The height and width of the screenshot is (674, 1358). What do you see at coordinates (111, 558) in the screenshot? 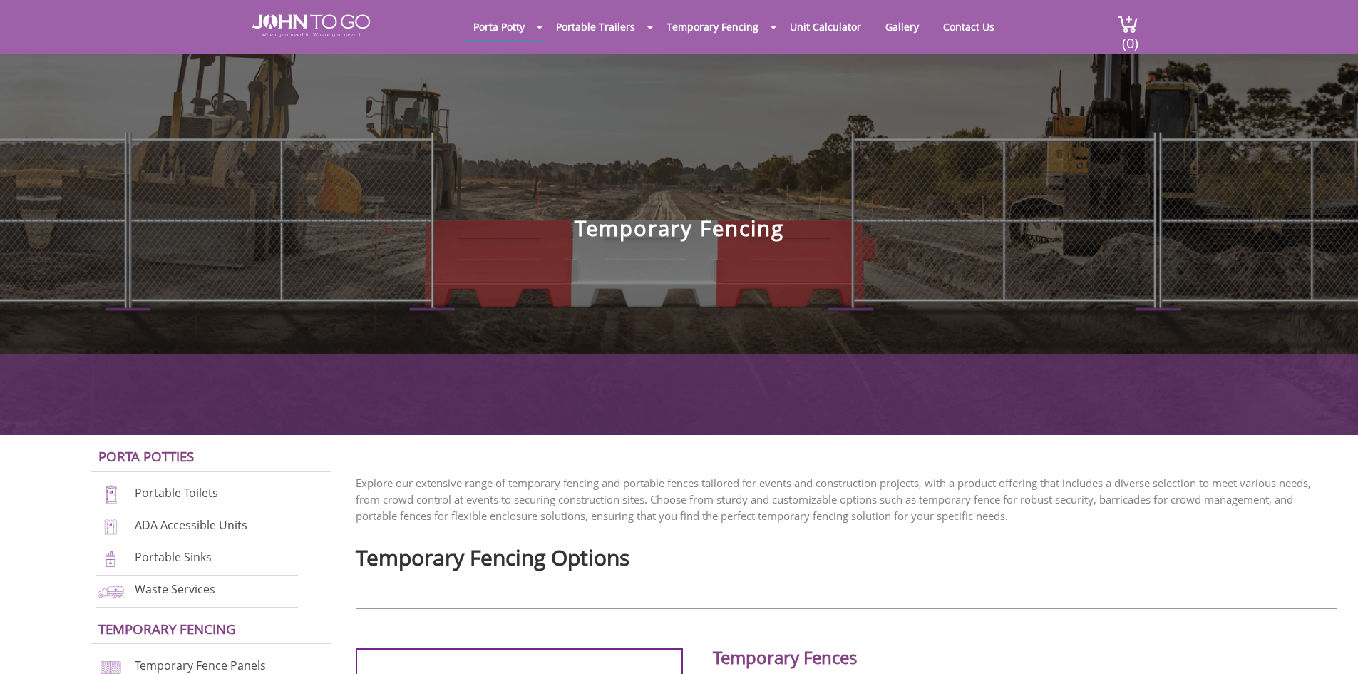
I see `img: portable-sinks-new.png` at bounding box center [111, 558].